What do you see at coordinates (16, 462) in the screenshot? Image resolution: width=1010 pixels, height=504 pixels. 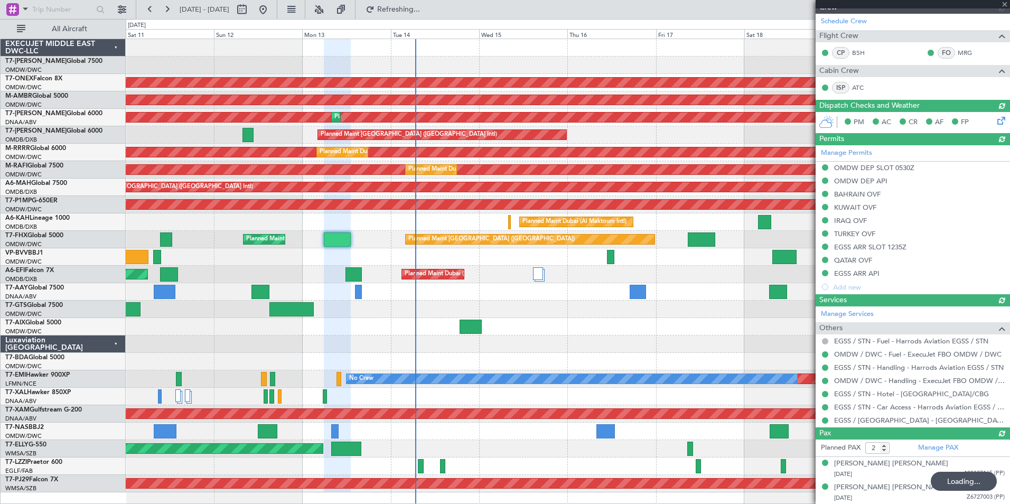 I see `span: T7-LZZI` at bounding box center [16, 462].